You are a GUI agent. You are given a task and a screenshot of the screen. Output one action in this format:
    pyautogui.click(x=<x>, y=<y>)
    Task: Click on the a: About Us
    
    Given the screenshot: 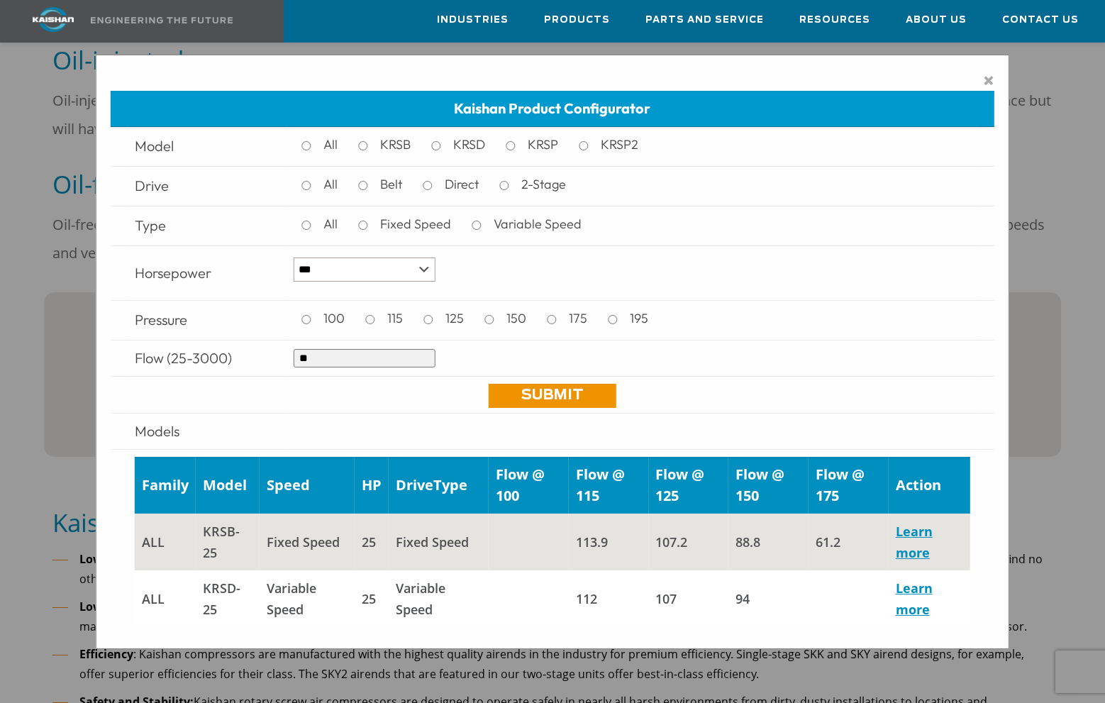 What is the action you would take?
    pyautogui.click(x=936, y=20)
    